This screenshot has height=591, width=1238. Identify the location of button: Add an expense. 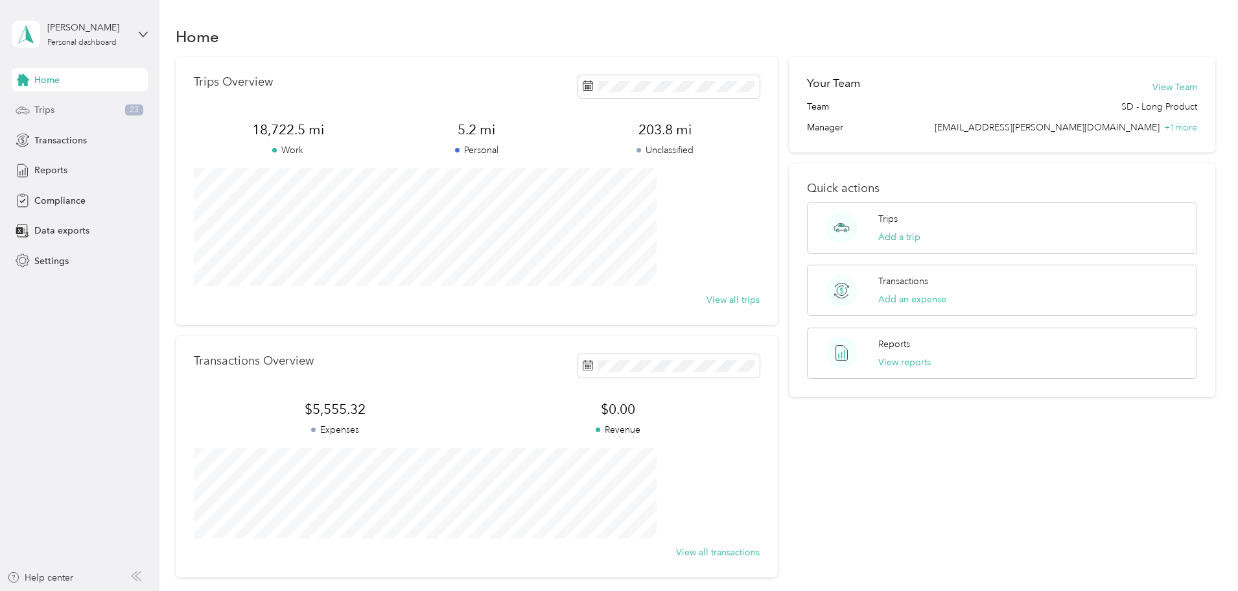
(912, 299).